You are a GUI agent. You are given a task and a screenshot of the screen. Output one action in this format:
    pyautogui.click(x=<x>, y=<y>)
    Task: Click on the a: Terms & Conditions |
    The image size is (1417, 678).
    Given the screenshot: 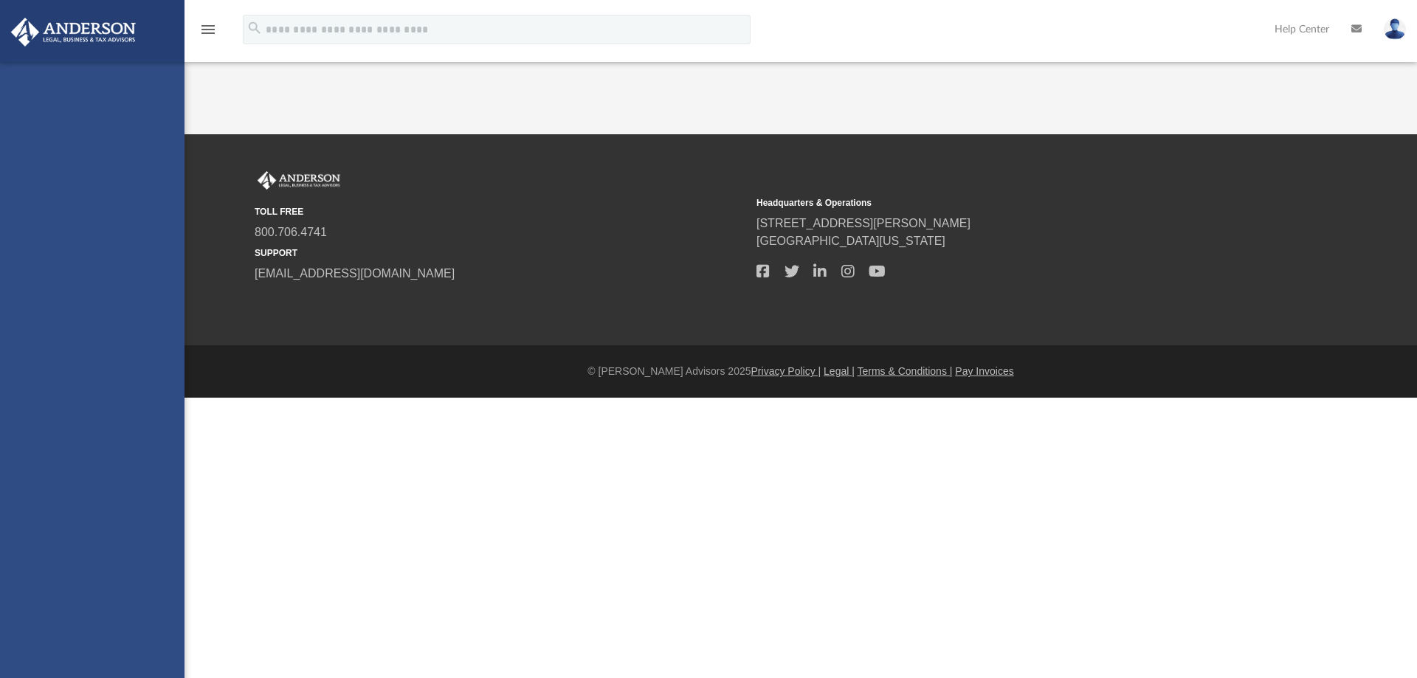 What is the action you would take?
    pyautogui.click(x=905, y=371)
    